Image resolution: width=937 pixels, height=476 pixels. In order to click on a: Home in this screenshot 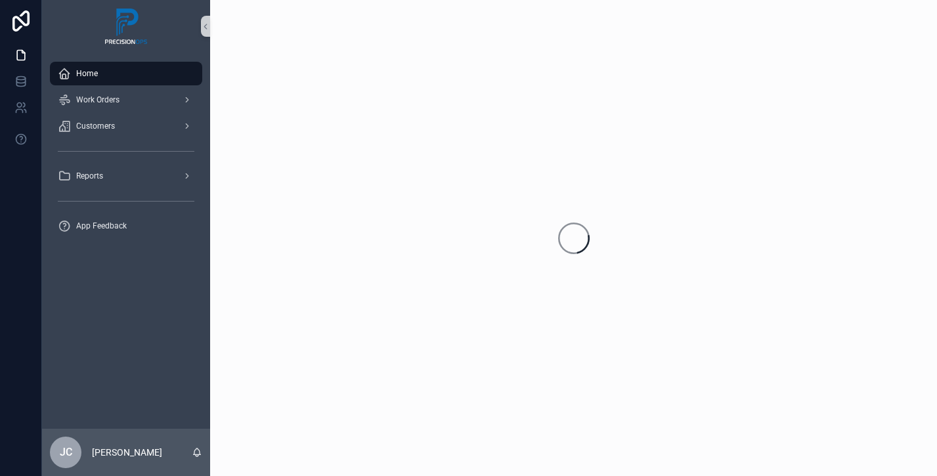, I will do `click(126, 74)`.